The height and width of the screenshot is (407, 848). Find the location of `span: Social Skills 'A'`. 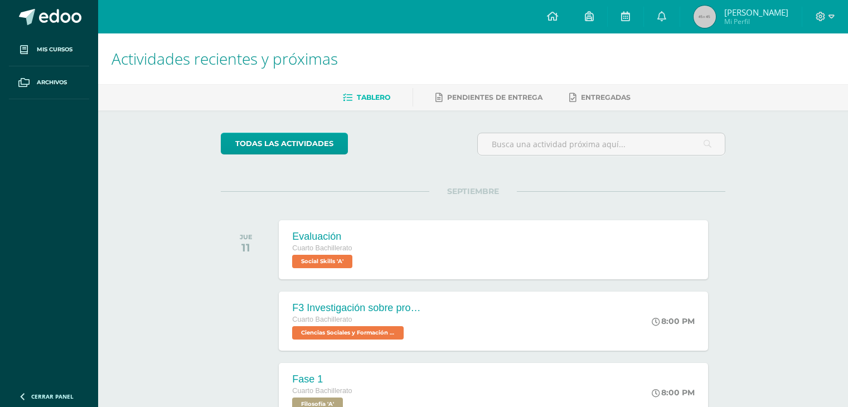

span: Social Skills 'A' is located at coordinates (322, 261).